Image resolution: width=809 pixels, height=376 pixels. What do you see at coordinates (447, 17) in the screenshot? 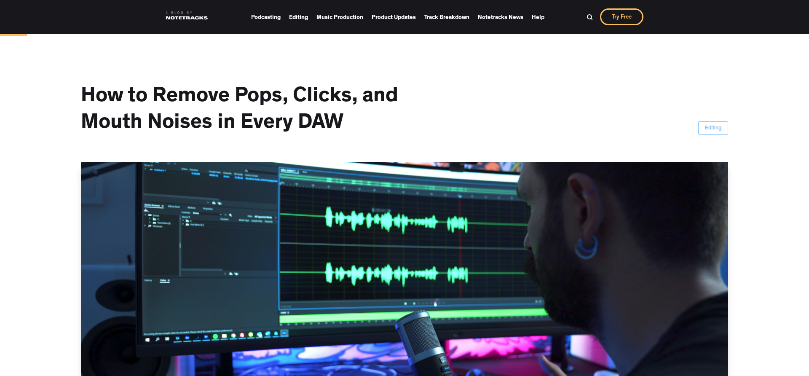
I see `a: Track Breakdown` at bounding box center [447, 17].